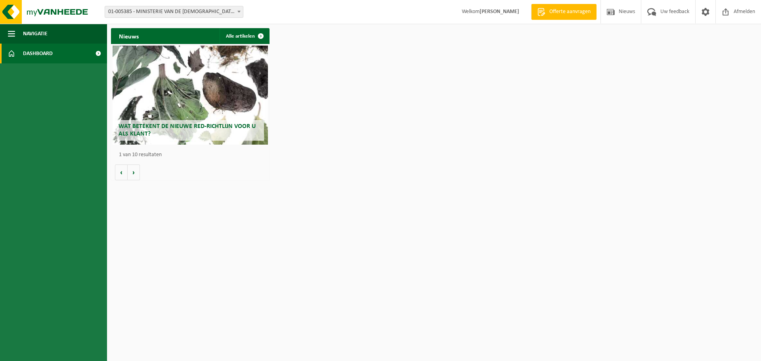 The image size is (761, 361). I want to click on button: Vorige, so click(121, 172).